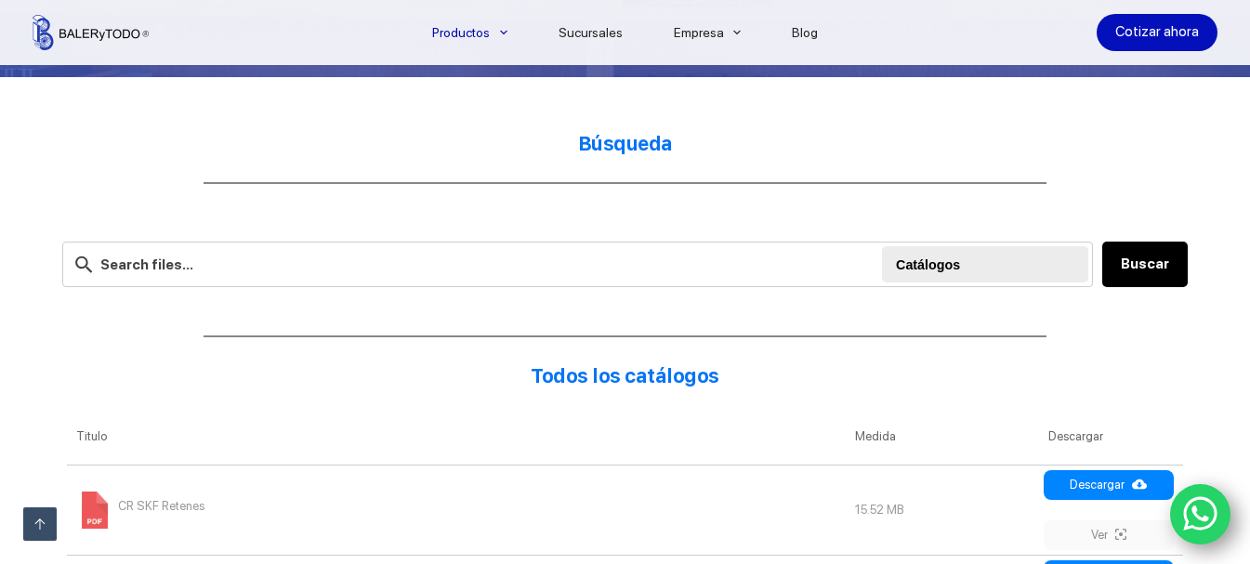  I want to click on a: Ver, so click(1108, 535).